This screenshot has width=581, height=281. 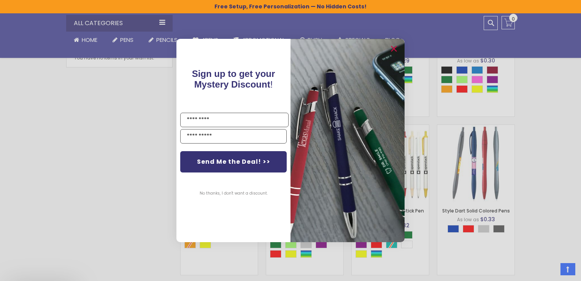 I want to click on img: pop-up-image, so click(x=348, y=140).